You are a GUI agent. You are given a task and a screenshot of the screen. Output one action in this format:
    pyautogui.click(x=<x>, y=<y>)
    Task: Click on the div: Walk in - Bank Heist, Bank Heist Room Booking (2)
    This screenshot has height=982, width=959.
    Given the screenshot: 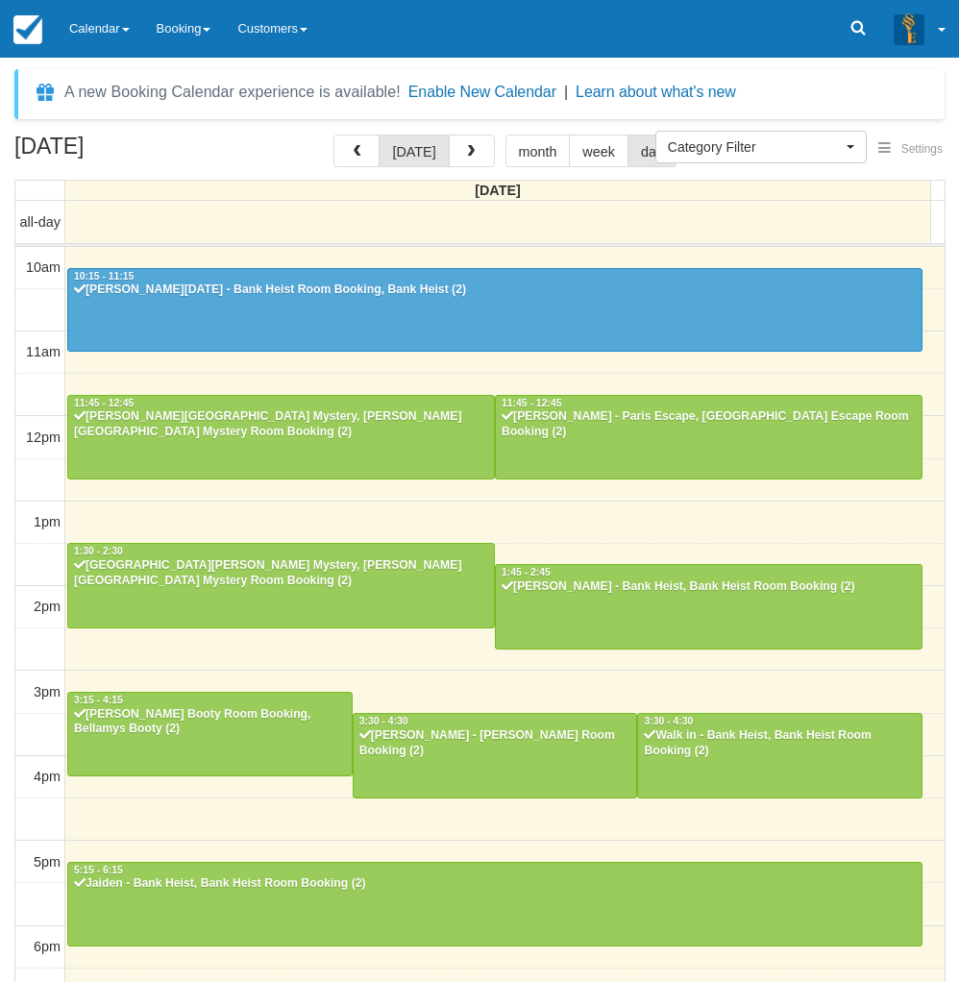 What is the action you would take?
    pyautogui.click(x=779, y=744)
    